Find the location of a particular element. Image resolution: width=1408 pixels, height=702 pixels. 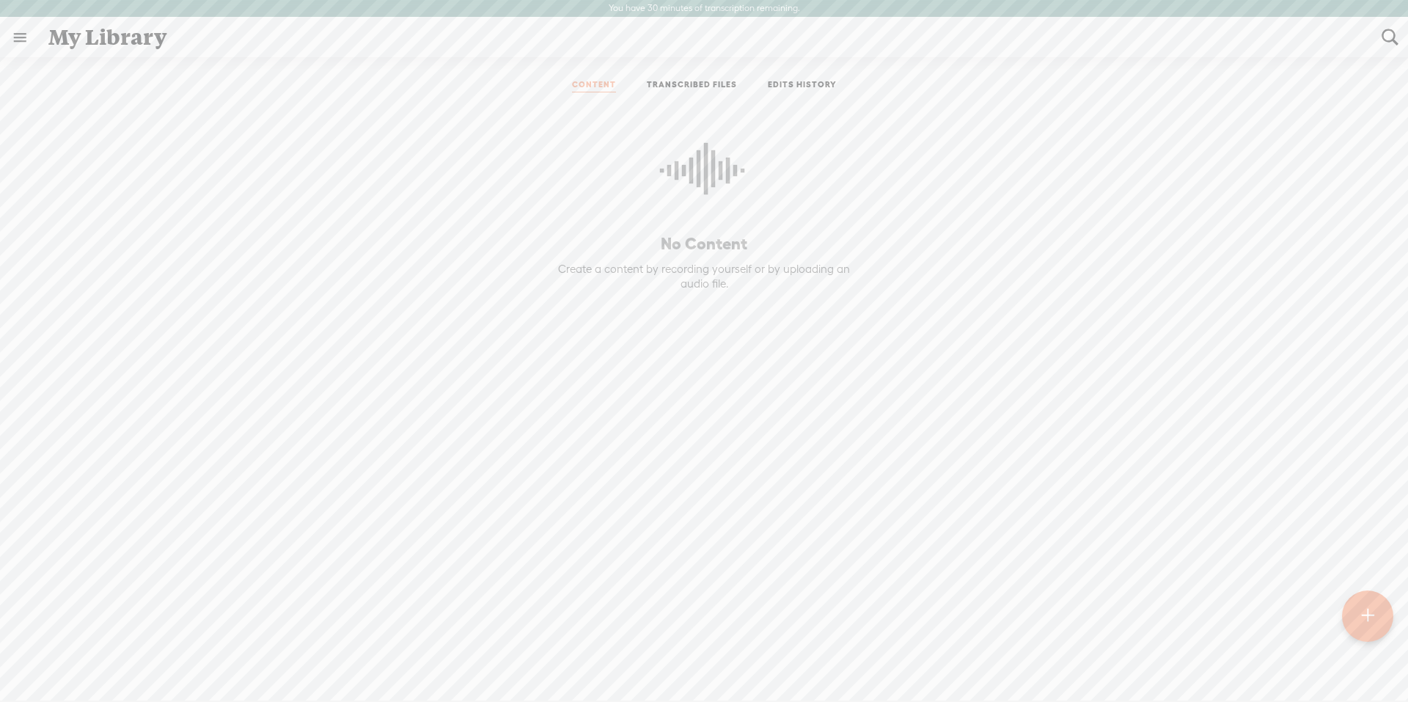

div: Create a content by recording yourself or by uploading an audio file. is located at coordinates (704, 276).